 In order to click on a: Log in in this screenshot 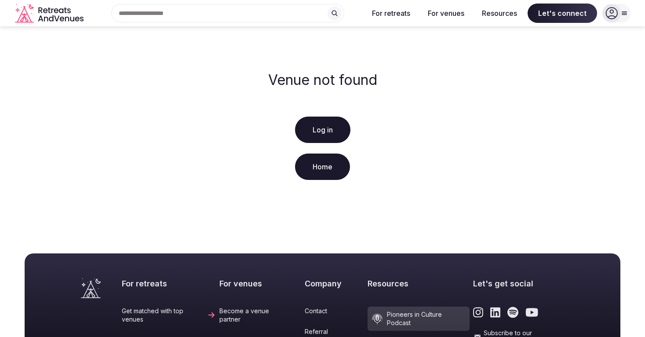, I will do `click(323, 130)`.